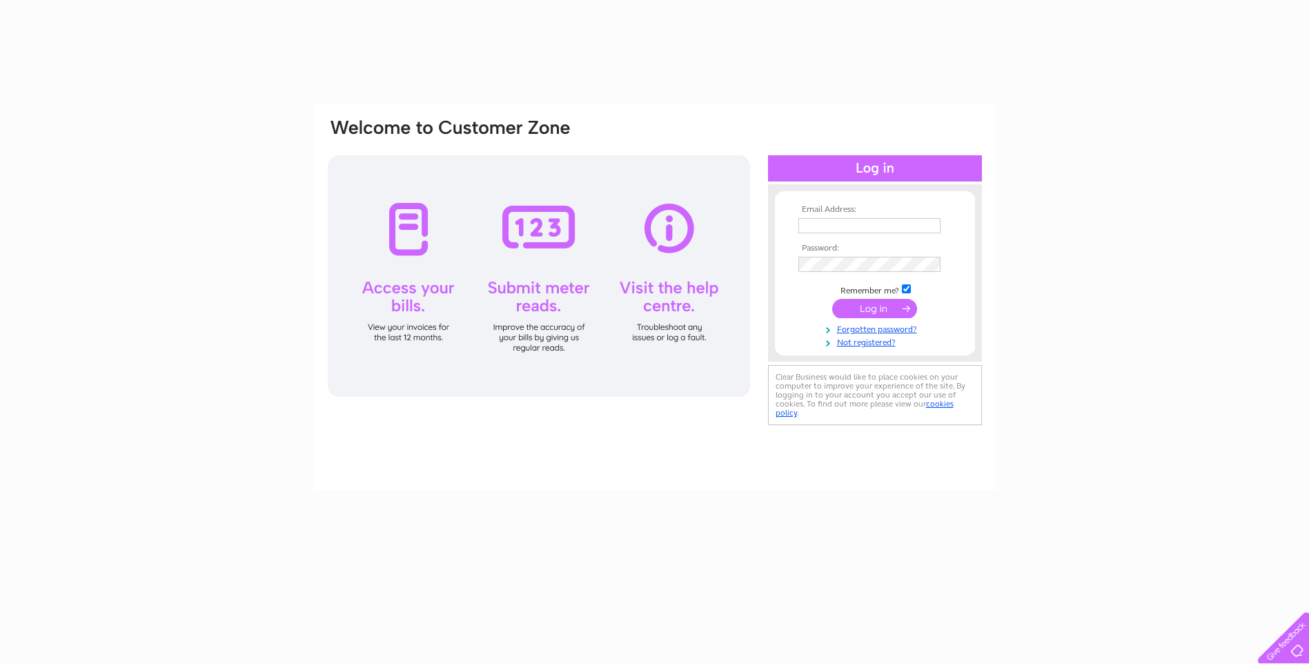 The width and height of the screenshot is (1309, 664). I want to click on input: Submit, so click(874, 308).